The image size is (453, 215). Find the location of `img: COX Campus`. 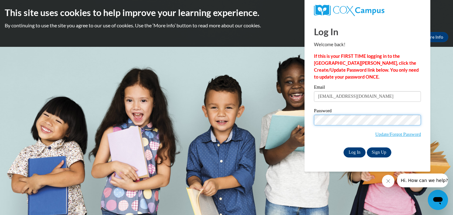

img: COX Campus is located at coordinates (349, 10).